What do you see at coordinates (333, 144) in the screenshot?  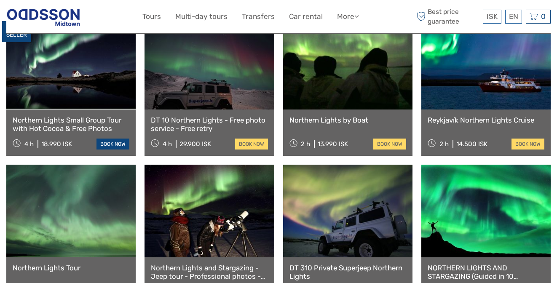 I see `div: 13.990 ISK` at bounding box center [333, 144].